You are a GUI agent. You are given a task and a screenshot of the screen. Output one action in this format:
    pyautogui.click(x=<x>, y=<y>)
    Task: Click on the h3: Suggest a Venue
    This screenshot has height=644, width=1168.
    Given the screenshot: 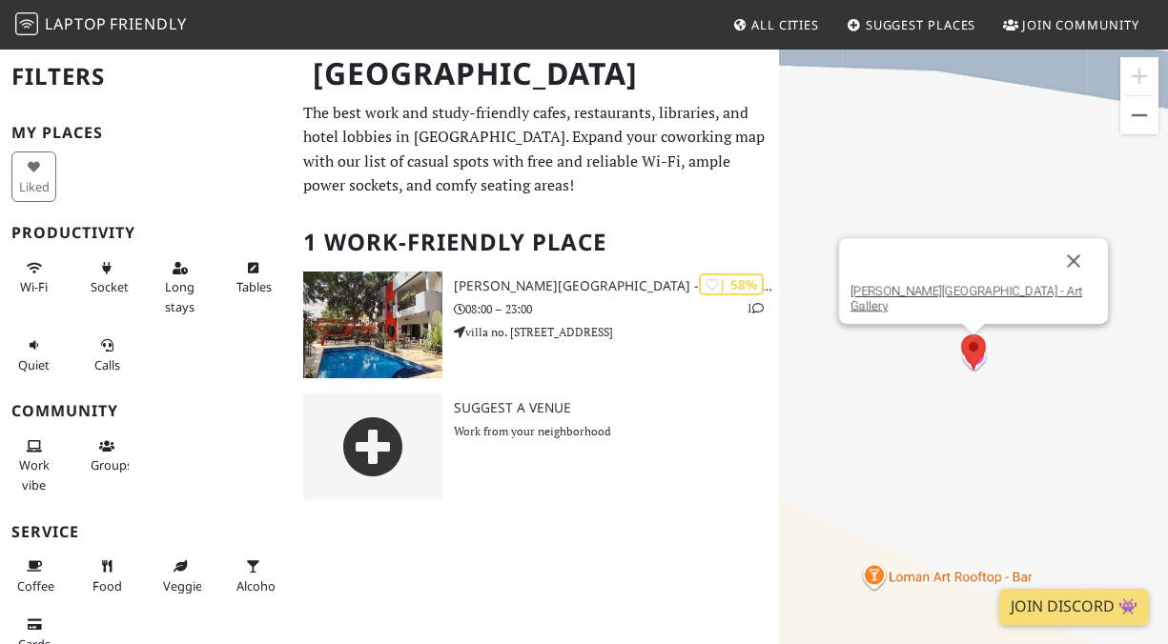 What is the action you would take?
    pyautogui.click(x=616, y=408)
    